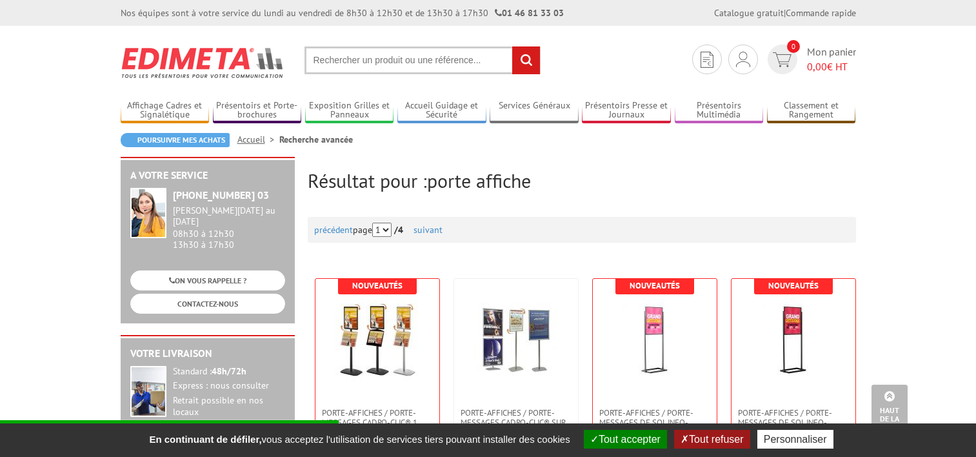 The height and width of the screenshot is (457, 976). I want to click on img: Porte-affiches / Porte-messages de sol Info-Displays® sur pied - Slide-in Gris Alu, so click(655, 340).